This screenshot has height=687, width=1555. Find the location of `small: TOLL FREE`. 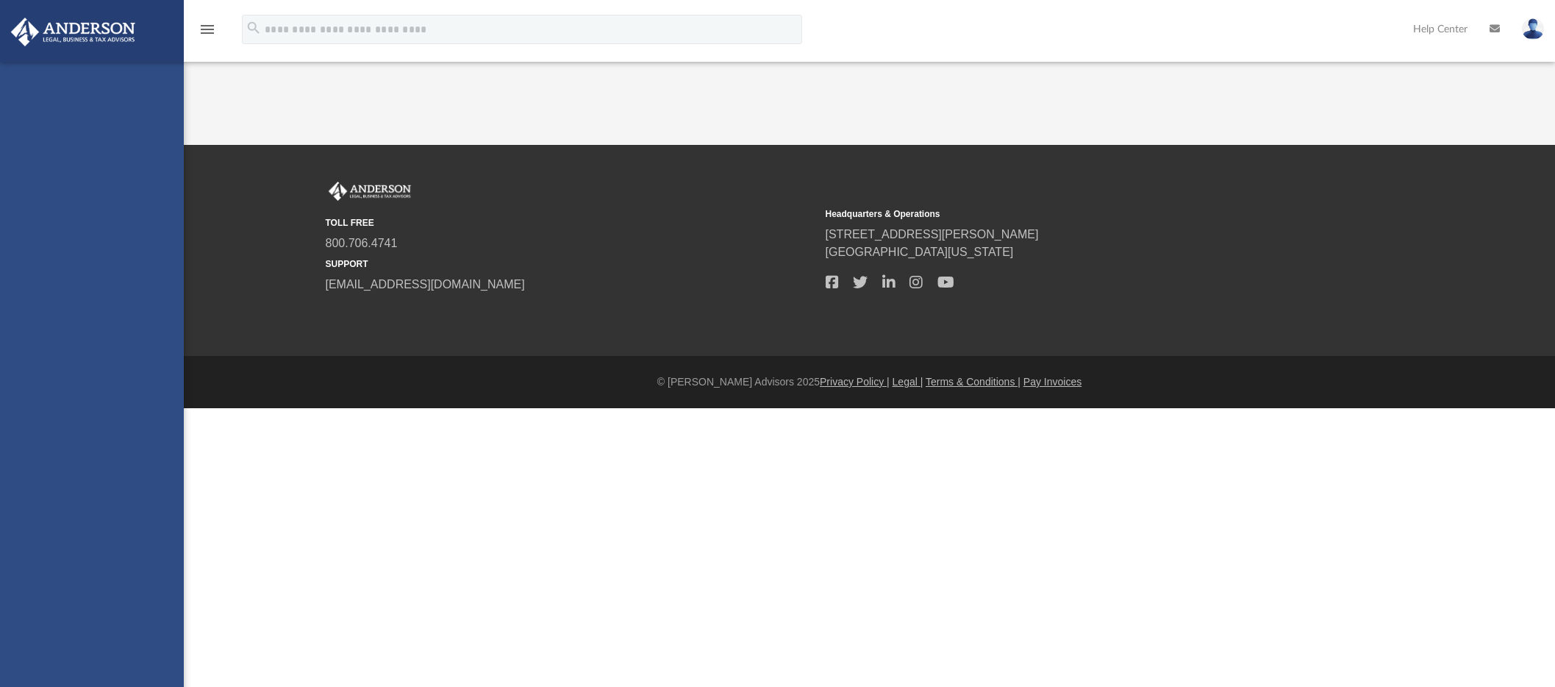

small: TOLL FREE is located at coordinates (571, 223).